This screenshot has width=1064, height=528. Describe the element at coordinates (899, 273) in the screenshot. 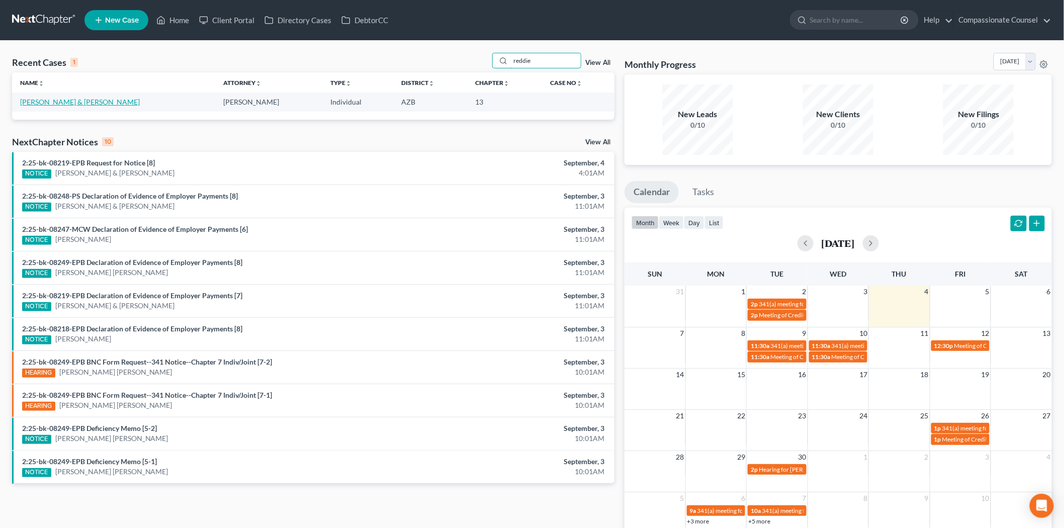

I see `span: Thu` at that location.